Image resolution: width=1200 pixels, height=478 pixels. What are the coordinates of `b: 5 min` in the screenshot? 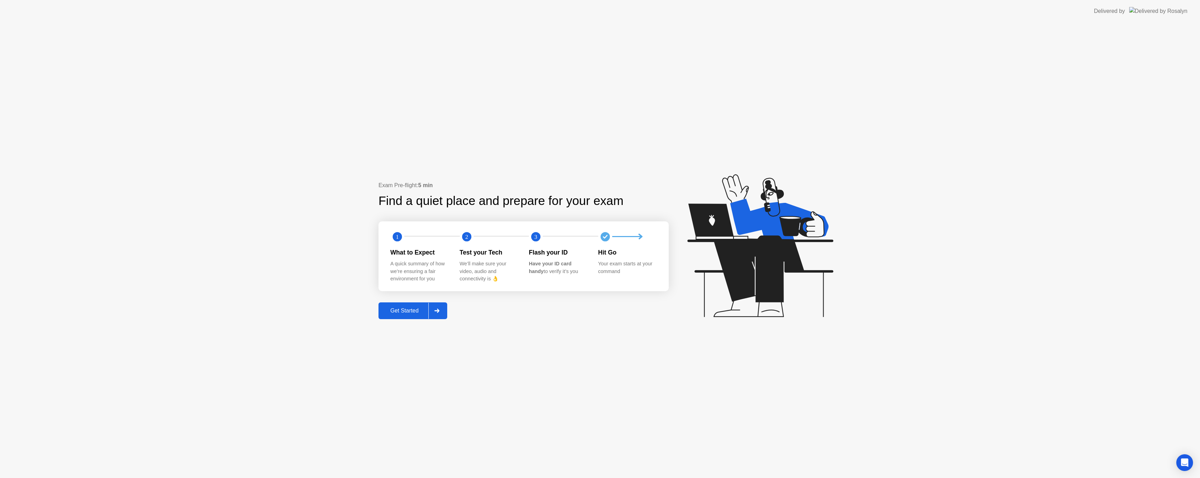 It's located at (426, 185).